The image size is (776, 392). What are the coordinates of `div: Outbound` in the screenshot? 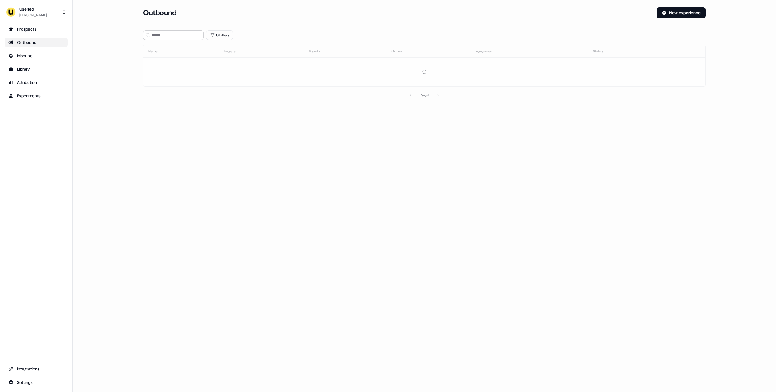 It's located at (36, 42).